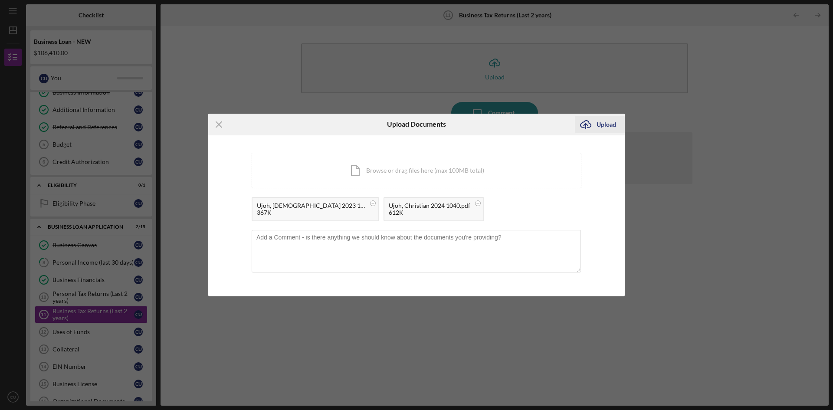 This screenshot has height=410, width=833. What do you see at coordinates (430, 213) in the screenshot?
I see `div: 612K` at bounding box center [430, 213].